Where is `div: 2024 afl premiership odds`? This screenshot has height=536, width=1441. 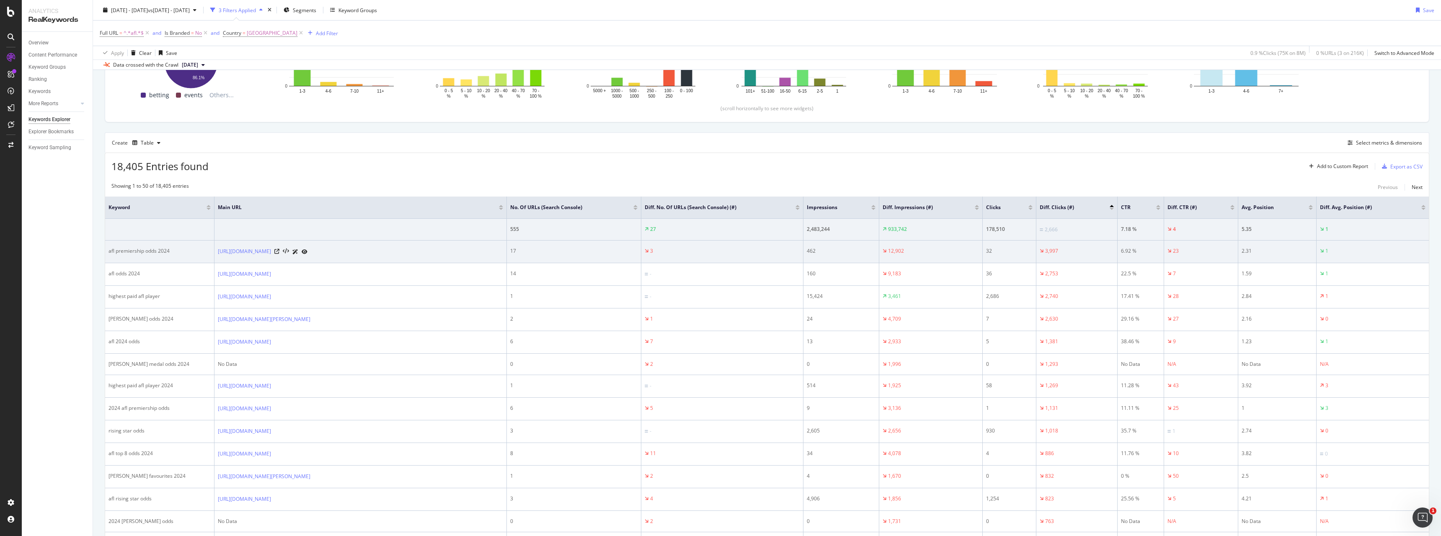 div: 2024 afl premiership odds is located at coordinates (160, 408).